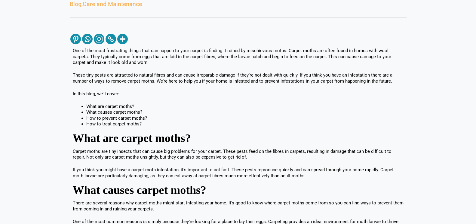  Describe the element at coordinates (238, 78) in the screenshot. I see `p: These tiny pests are attracted to natural fibres and can cause irreparable damage if they’re not ...` at that location.